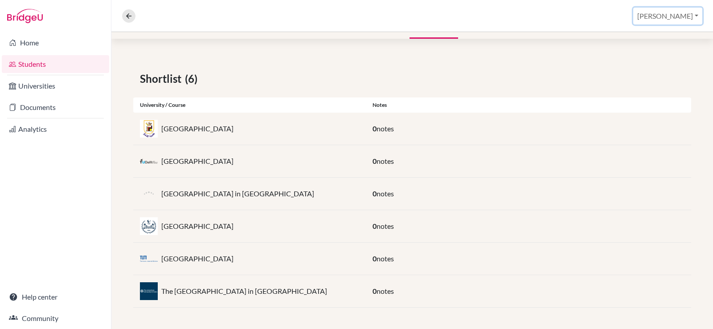 The height and width of the screenshot is (329, 713). I want to click on img: nl_del_z3hjdhnm.png, so click(149, 161).